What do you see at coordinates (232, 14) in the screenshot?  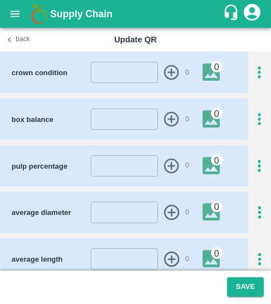 I see `div: customer-support` at bounding box center [232, 14].